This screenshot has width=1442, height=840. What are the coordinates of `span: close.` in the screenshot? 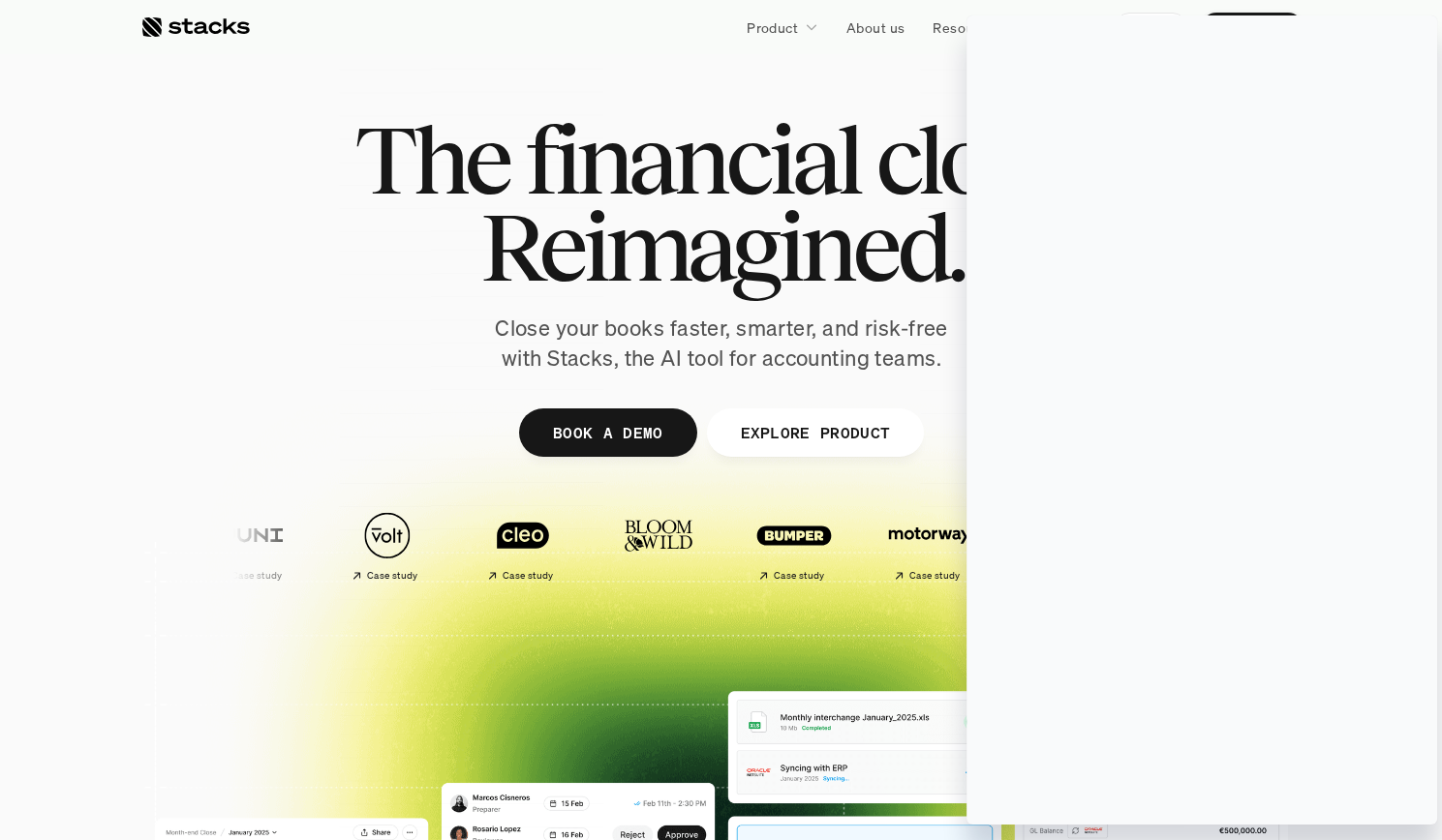 It's located at (981, 160).